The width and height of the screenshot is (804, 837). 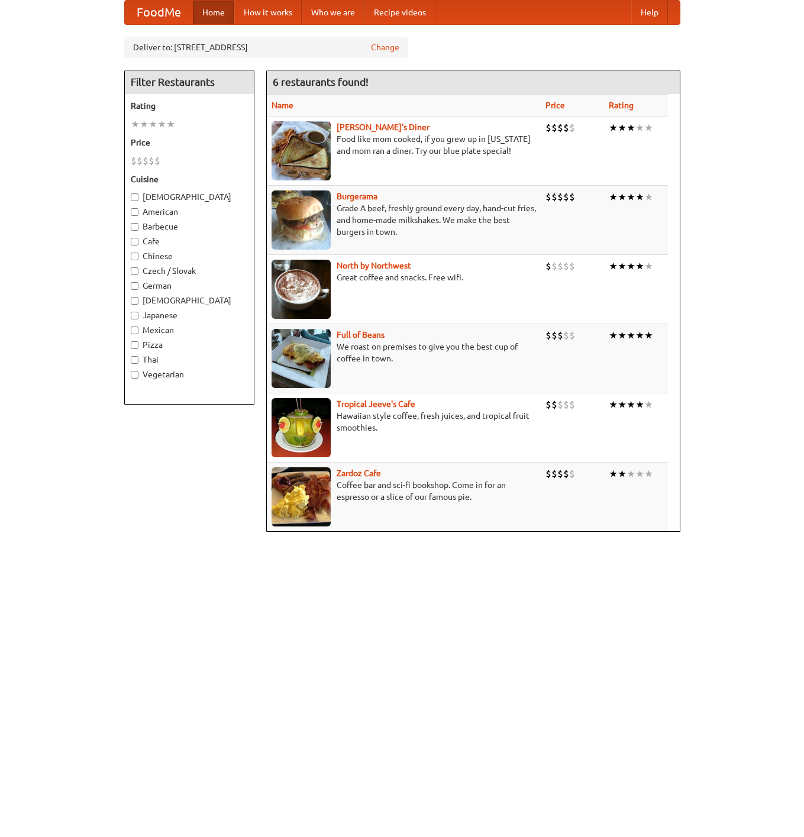 What do you see at coordinates (189, 82) in the screenshot?
I see `h4: Filter Restaurants` at bounding box center [189, 82].